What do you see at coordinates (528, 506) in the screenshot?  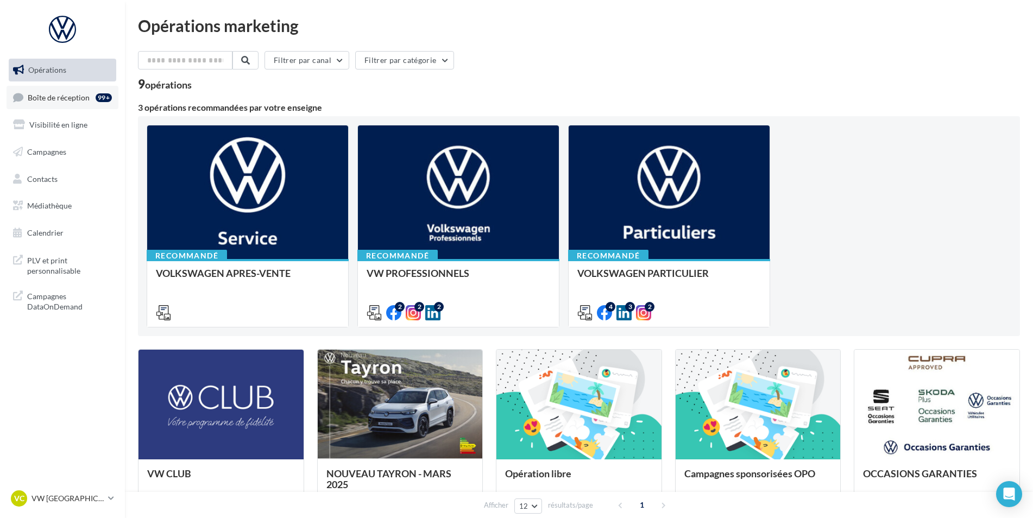 I see `button: 12` at bounding box center [528, 506].